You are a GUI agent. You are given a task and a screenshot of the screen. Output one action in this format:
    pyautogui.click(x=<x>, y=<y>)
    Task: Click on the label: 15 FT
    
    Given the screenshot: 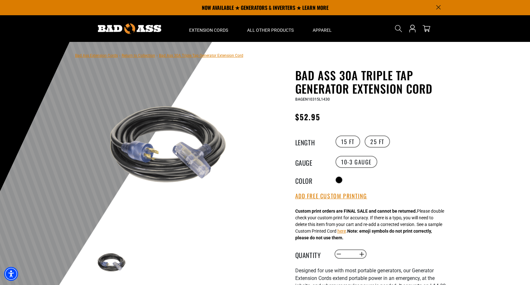 What is the action you would take?
    pyautogui.click(x=348, y=141)
    